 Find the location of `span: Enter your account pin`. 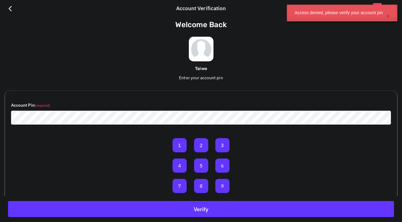

span: Enter your account pin is located at coordinates (201, 78).